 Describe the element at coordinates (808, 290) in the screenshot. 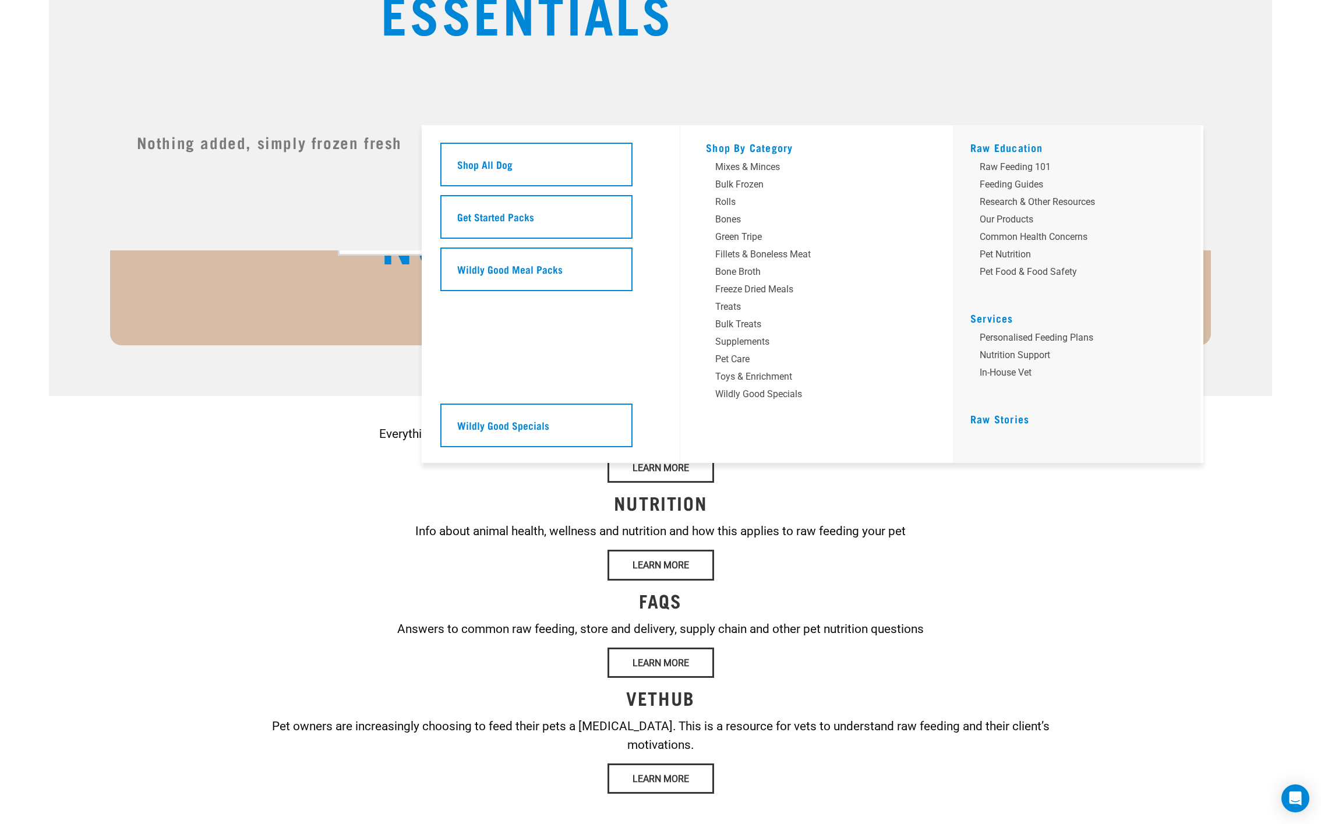

I see `div: Freeze Dried Meals` at that location.